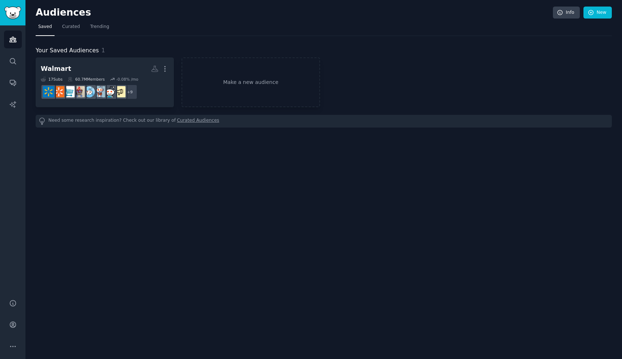 The image size is (622, 359). What do you see at coordinates (105, 82) in the screenshot?
I see `a: Walmart17Subs60.7MMembers-0.08% /mo+9TalesFromTheCustomerTalesFromRetailCustomerFromHellAskReddit...` at bounding box center [105, 82].